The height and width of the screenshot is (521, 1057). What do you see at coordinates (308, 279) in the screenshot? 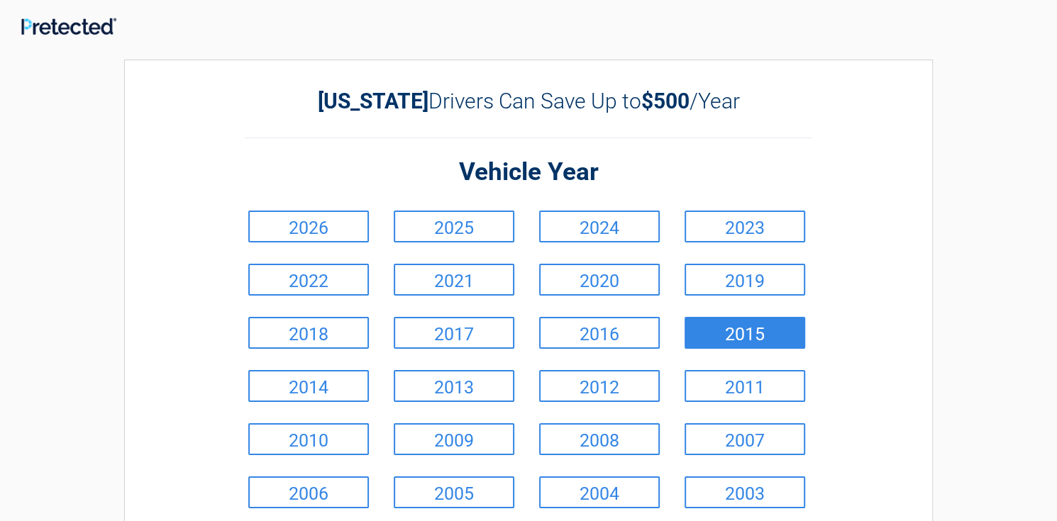
I see `a: 2022` at bounding box center [308, 279].